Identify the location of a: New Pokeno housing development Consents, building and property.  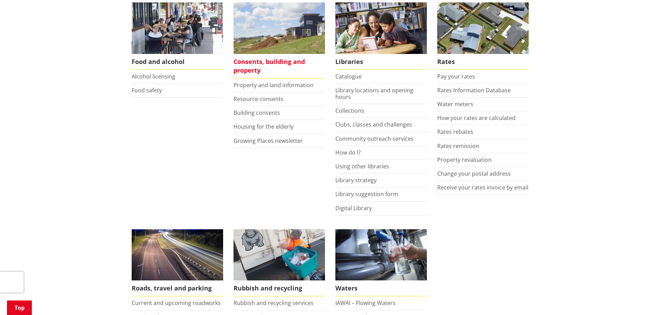
(279, 41).